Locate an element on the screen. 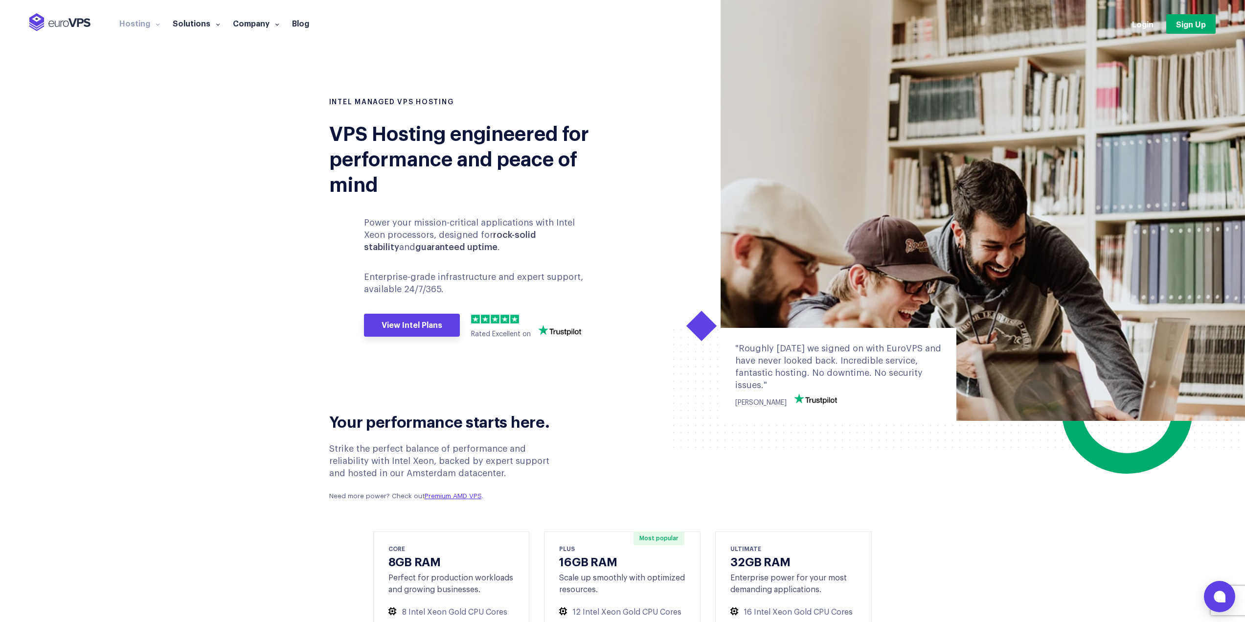  b: rock-solid stability is located at coordinates (450, 241).